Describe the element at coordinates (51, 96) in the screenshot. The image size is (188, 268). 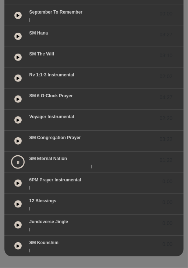
I see `p: SM 6 o-clock prayer` at that location.